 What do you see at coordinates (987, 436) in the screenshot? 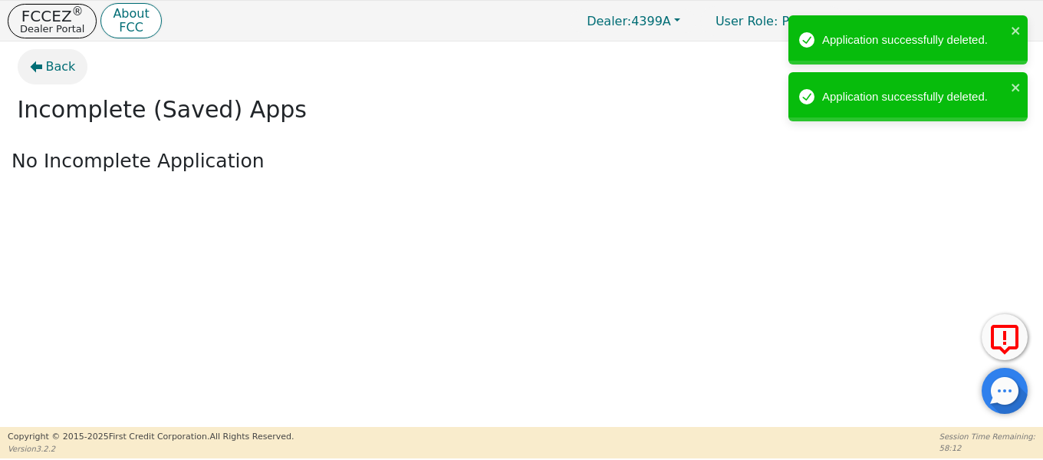
I see `p: Session Time Remaining:` at bounding box center [987, 436].